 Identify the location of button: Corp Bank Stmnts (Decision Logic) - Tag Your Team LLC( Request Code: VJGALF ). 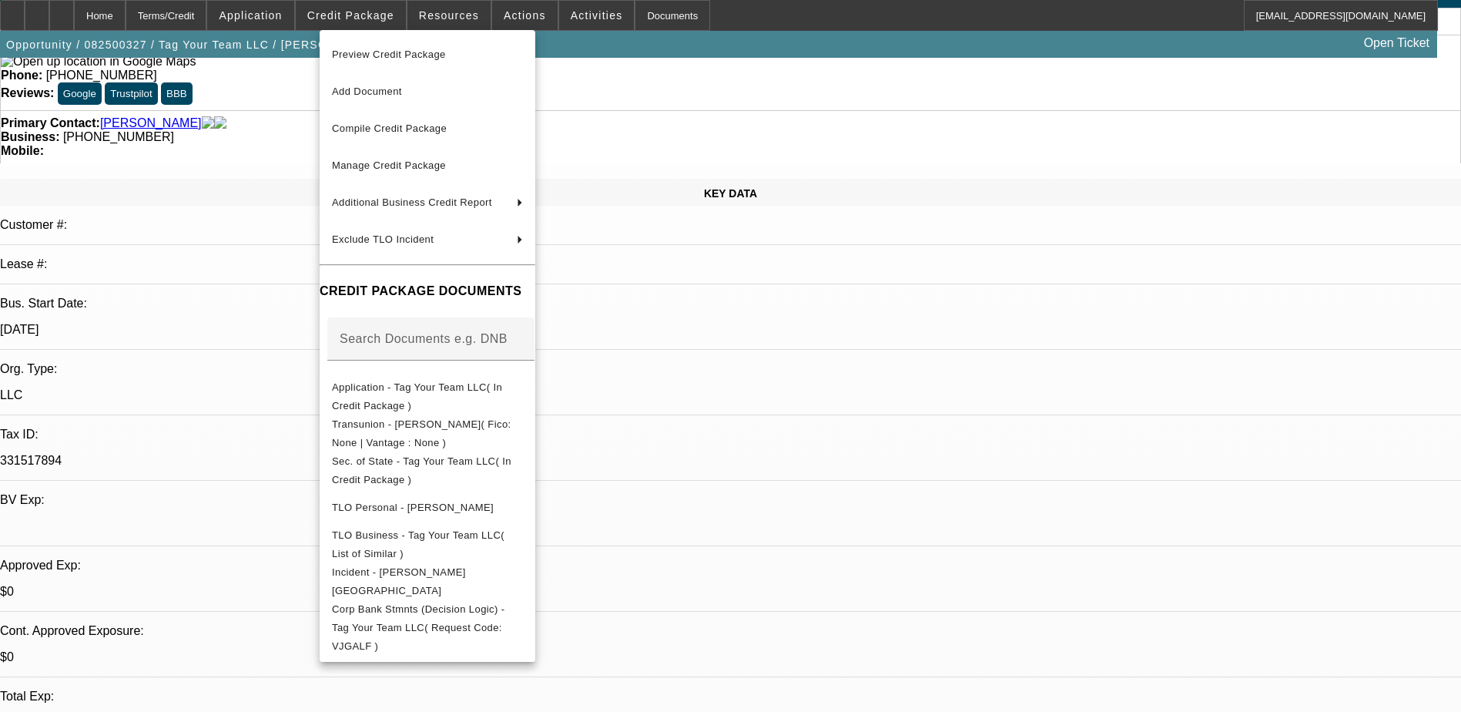
(427, 628).